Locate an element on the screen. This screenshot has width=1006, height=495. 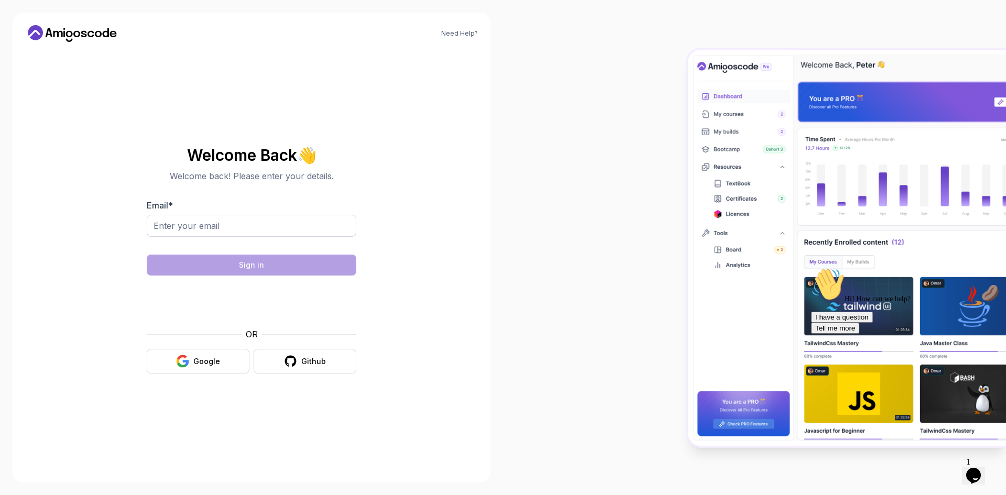
h2: Welcome Back is located at coordinates (251, 155).